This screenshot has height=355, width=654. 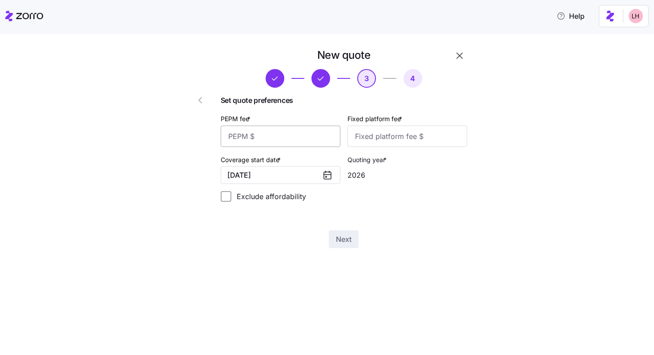 What do you see at coordinates (571, 16) in the screenshot?
I see `span: Help` at bounding box center [571, 16].